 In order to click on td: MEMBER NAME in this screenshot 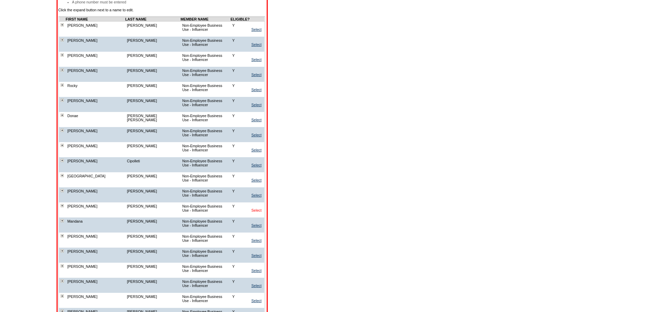, I will do `click(206, 19)`.